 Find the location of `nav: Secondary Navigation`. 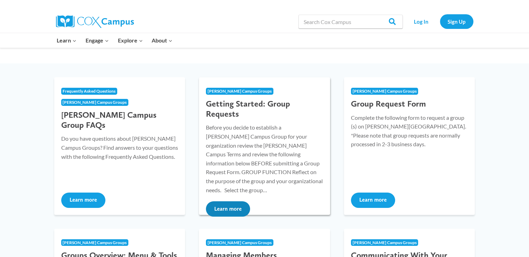

nav: Secondary Navigation is located at coordinates (439, 21).